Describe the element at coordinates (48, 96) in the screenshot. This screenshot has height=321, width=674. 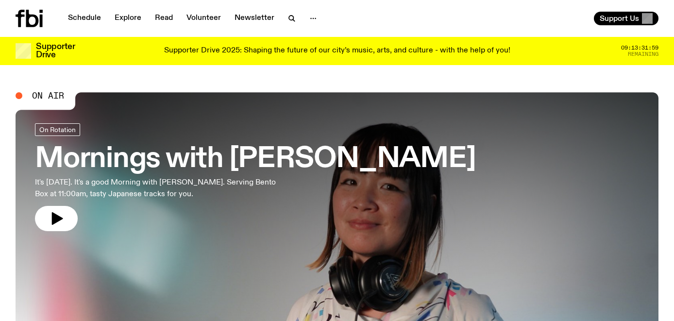
I see `span: On Air` at that location.